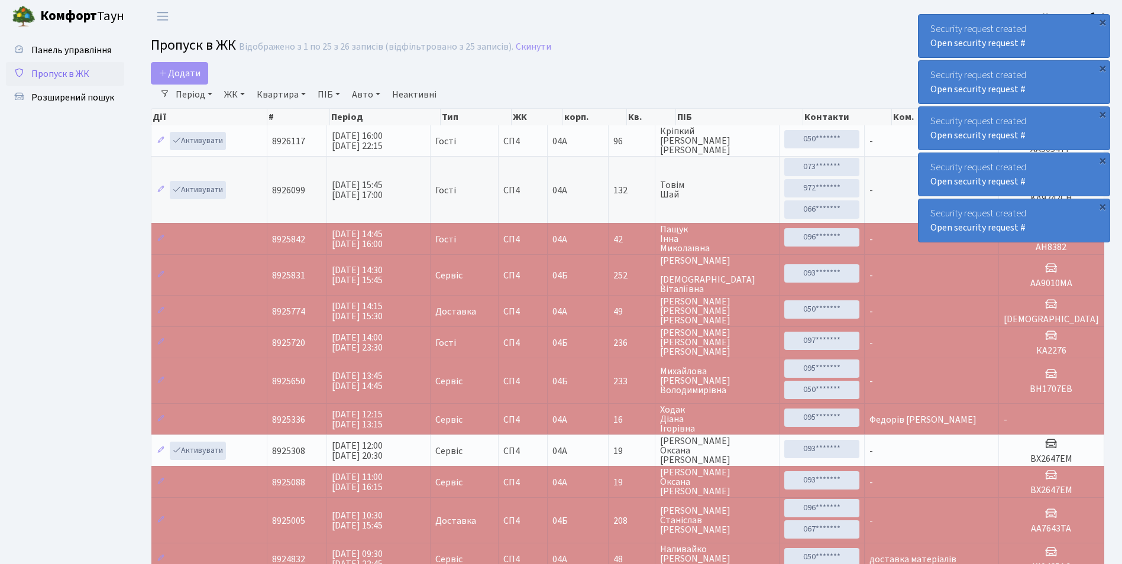  I want to click on a: Консьєрж б. 4., so click(1074, 17).